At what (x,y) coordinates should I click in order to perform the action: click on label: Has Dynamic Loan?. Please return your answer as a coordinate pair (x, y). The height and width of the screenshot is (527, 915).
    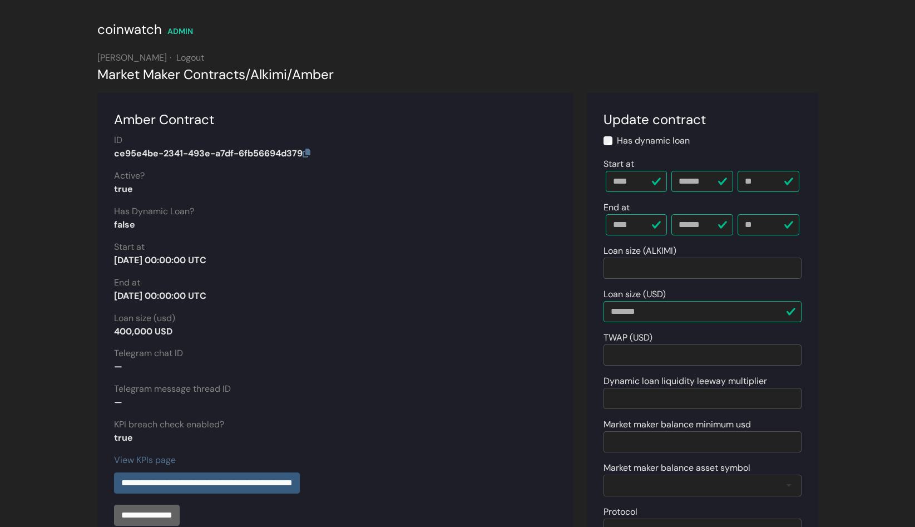
    Looking at the image, I should click on (154, 211).